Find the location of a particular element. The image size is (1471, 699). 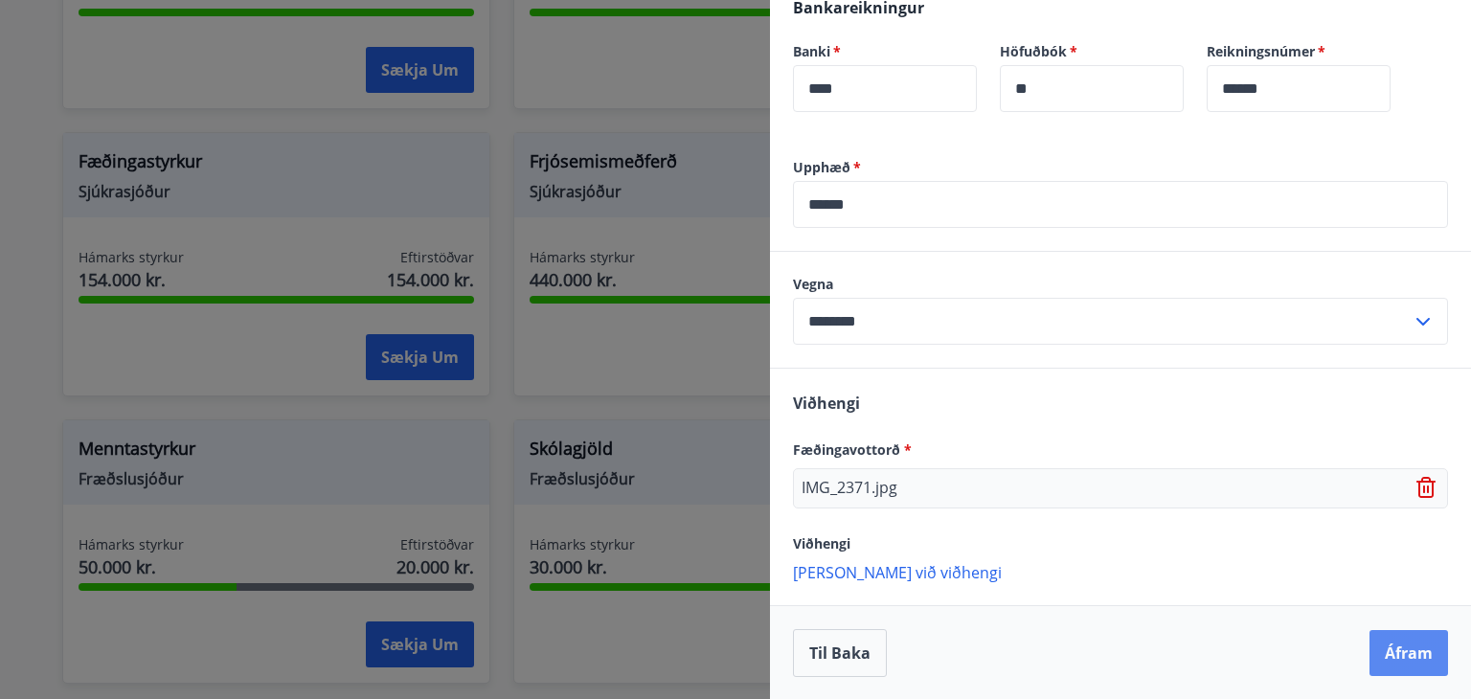

p: IMG_2371.jpg is located at coordinates (850, 489).